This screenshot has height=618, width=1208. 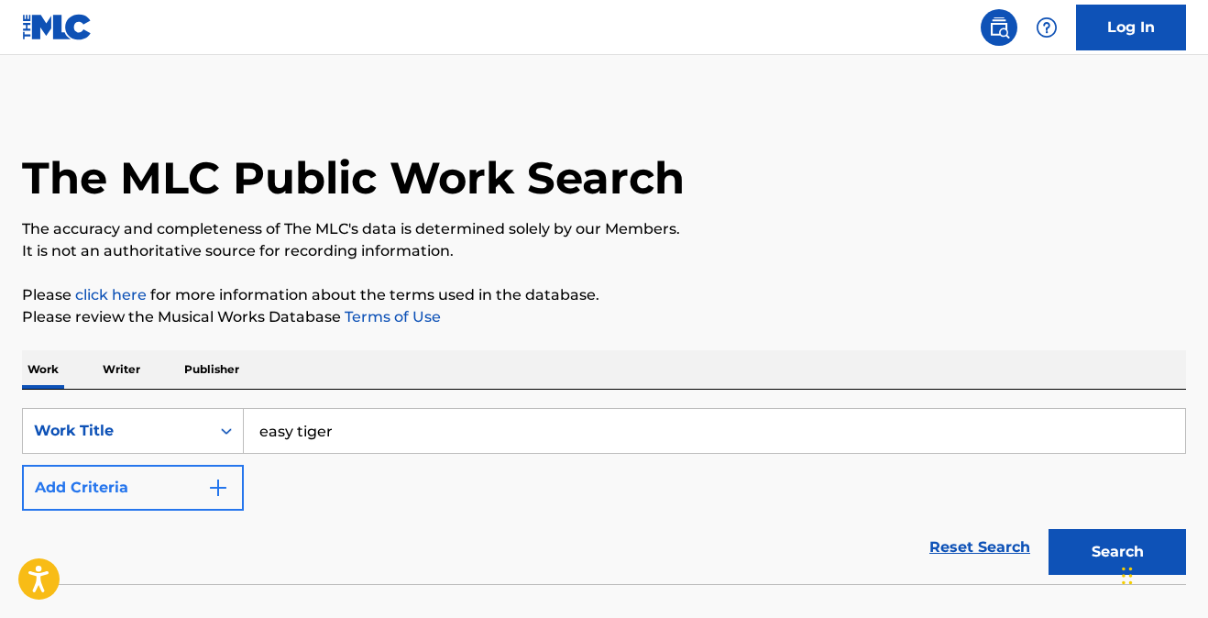 What do you see at coordinates (1118, 552) in the screenshot?
I see `button: Search` at bounding box center [1118, 552].